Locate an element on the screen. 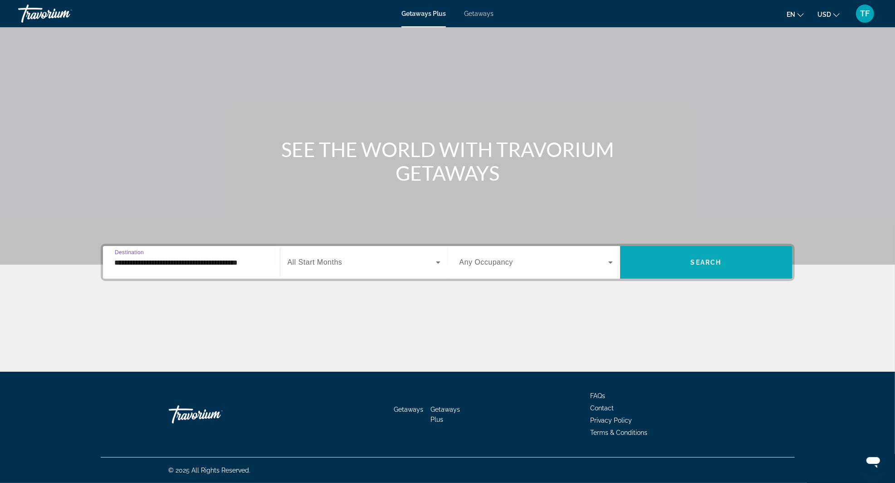  span: Destination is located at coordinates (129, 252).